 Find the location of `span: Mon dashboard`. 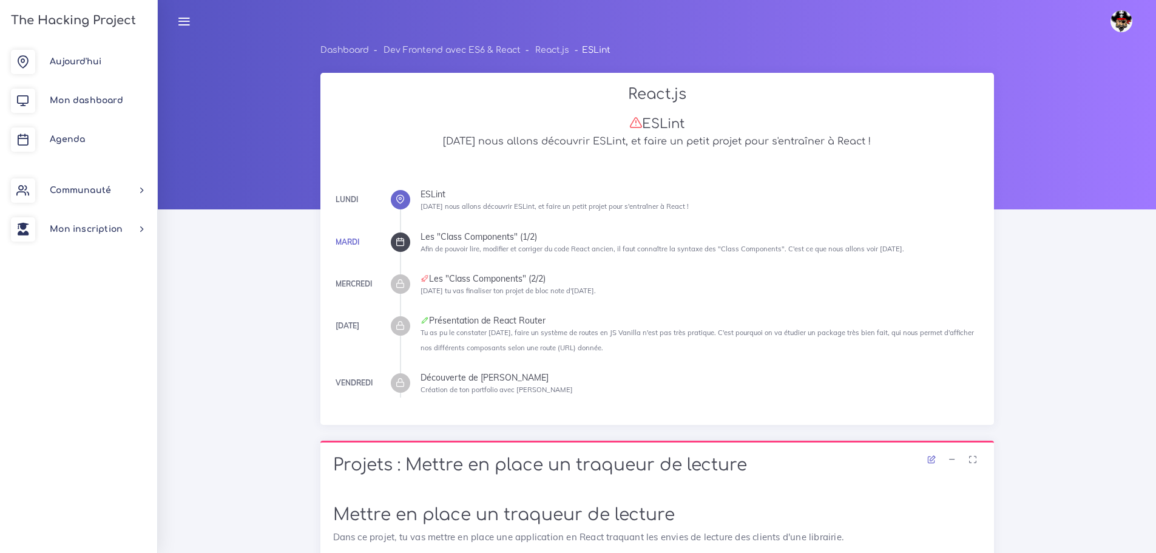

span: Mon dashboard is located at coordinates (86, 100).